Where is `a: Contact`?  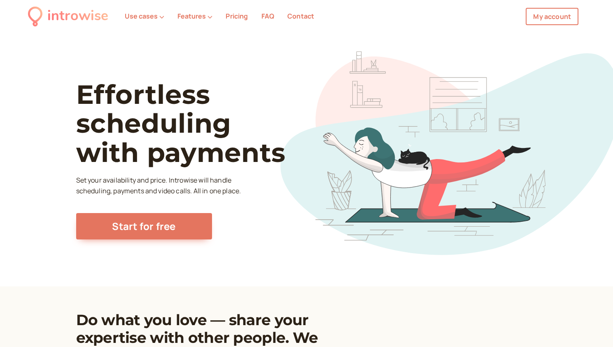 a: Contact is located at coordinates (301, 16).